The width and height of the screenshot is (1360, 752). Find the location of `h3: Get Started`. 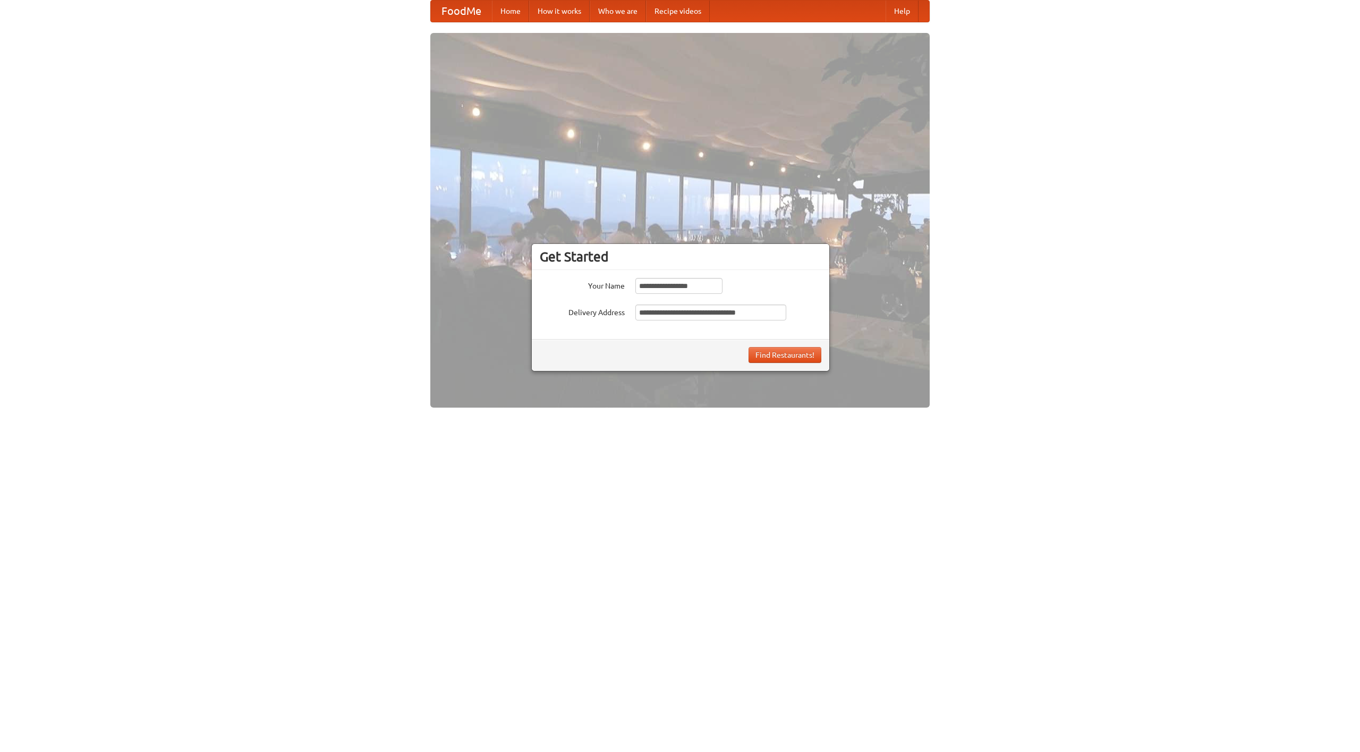

h3: Get Started is located at coordinates (681, 257).